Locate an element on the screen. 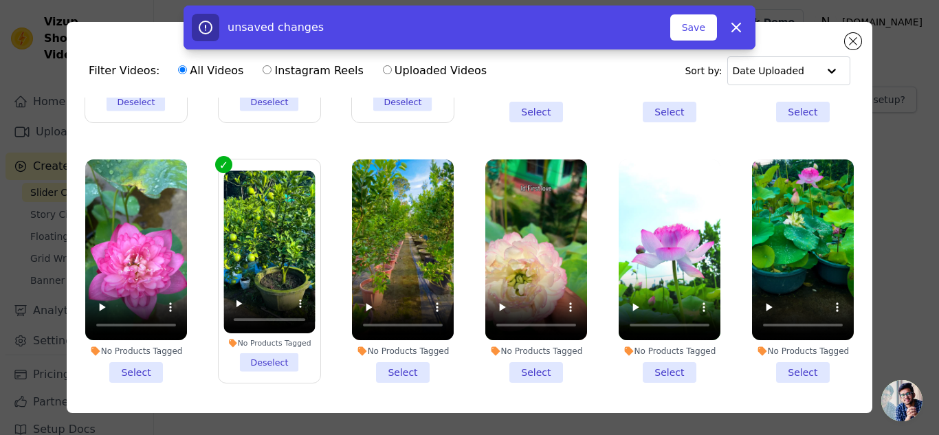 This screenshot has height=435, width=939. span: unsaved changes is located at coordinates (276, 27).